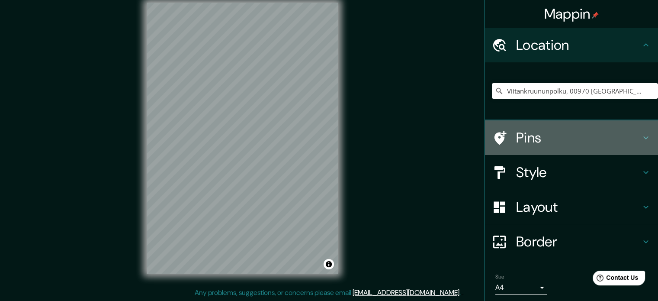 This screenshot has height=301, width=658. What do you see at coordinates (572, 172) in the screenshot?
I see `div: Style` at bounding box center [572, 172].